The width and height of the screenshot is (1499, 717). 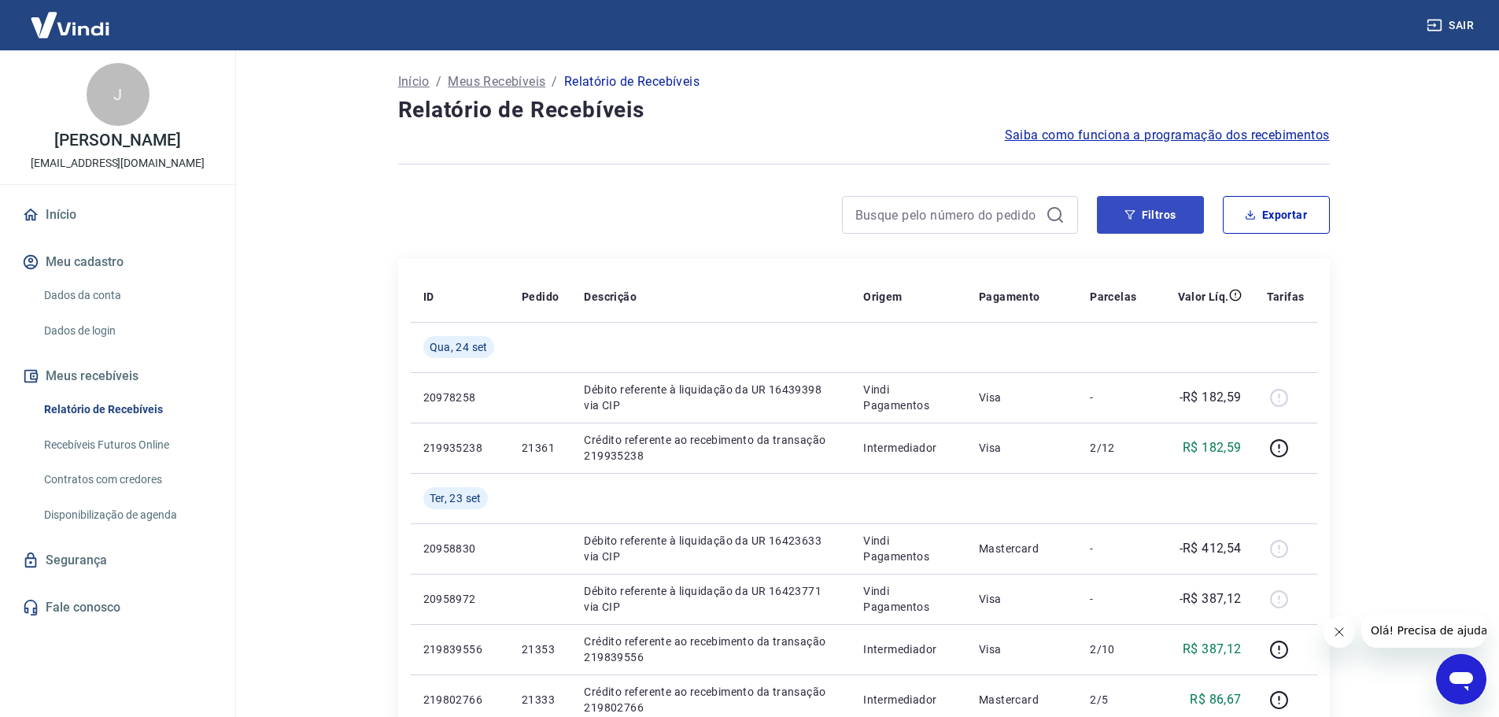 I want to click on span: Saiba como funciona a programação dos recebimentos, so click(x=1167, y=135).